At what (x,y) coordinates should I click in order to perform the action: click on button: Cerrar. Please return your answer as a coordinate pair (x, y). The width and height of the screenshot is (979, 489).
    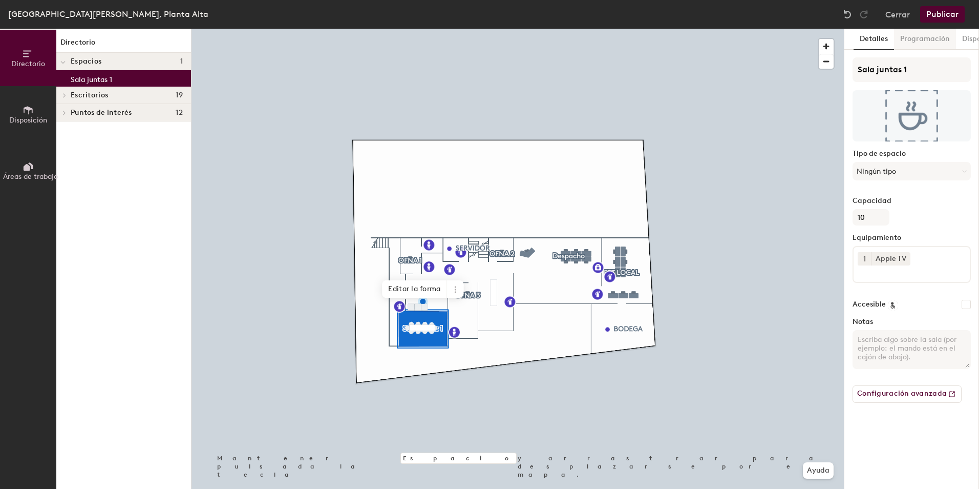
    Looking at the image, I should click on (898, 14).